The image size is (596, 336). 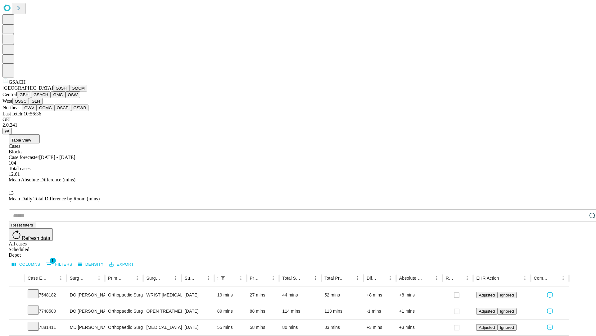 I want to click on div: 52 mins, so click(x=343, y=295).